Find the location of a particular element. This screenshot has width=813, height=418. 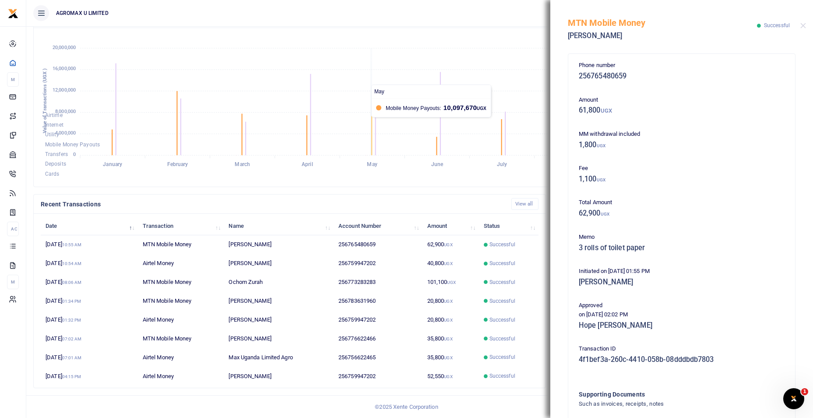

small: 10:55 AM is located at coordinates (72, 244).